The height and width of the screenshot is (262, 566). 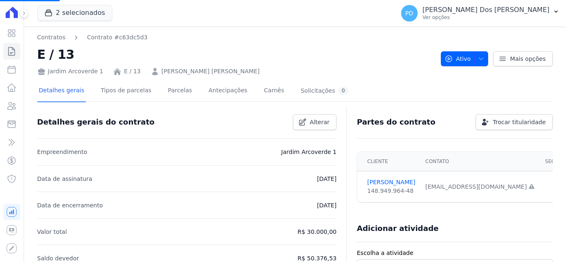 What do you see at coordinates (309, 152) in the screenshot?
I see `p: Jardim Arcoverde 1` at bounding box center [309, 152].